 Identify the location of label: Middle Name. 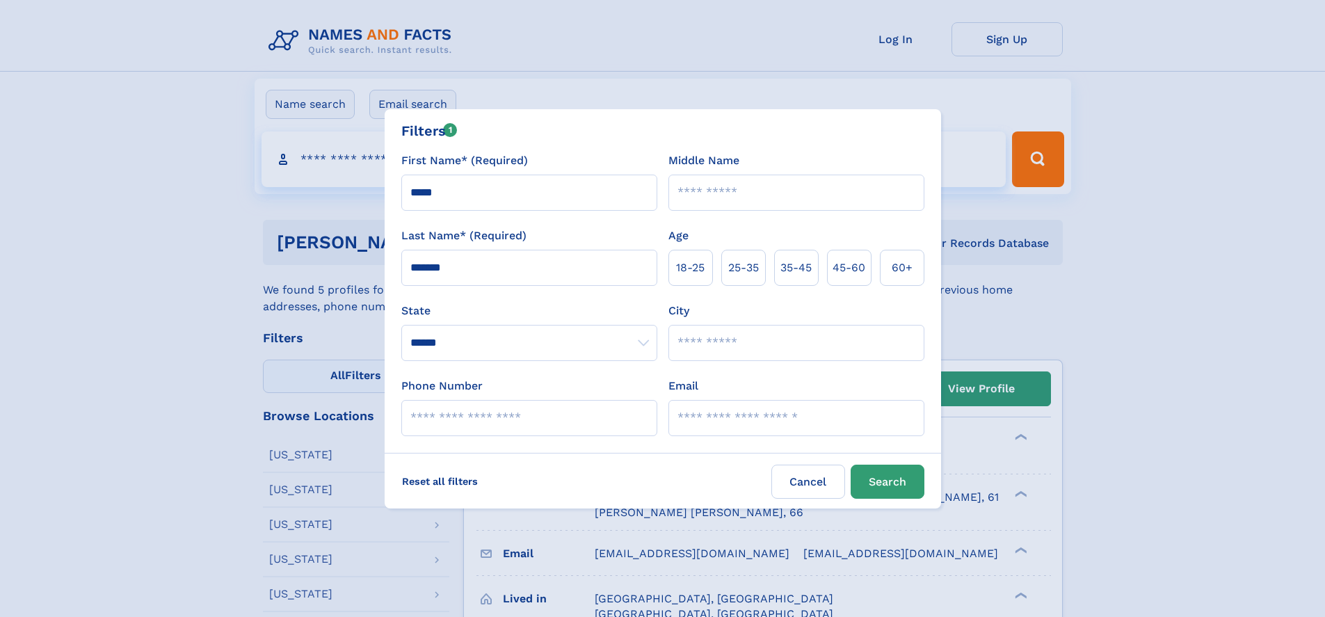
(704, 161).